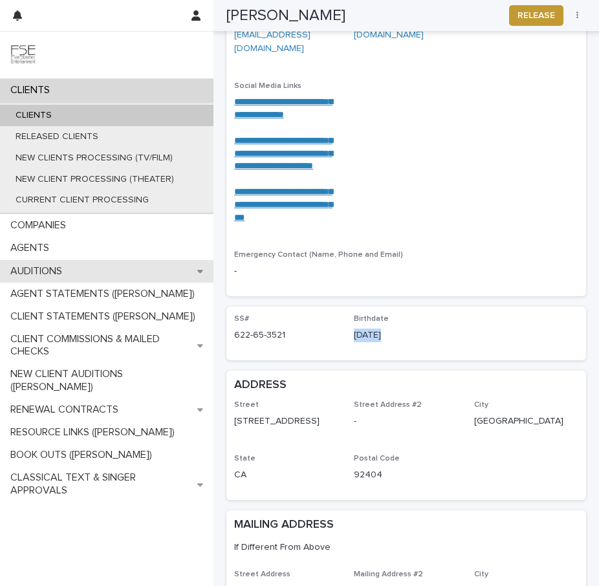 The width and height of the screenshot is (599, 586). I want to click on h2: ADDRESS, so click(260, 386).